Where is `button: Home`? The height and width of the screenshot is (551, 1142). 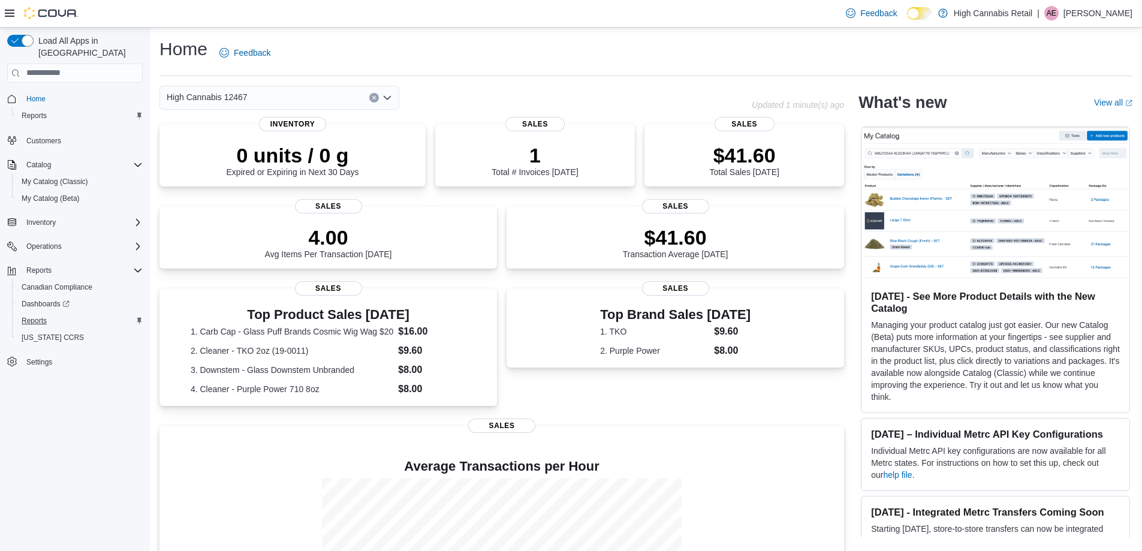 button: Home is located at coordinates (75, 98).